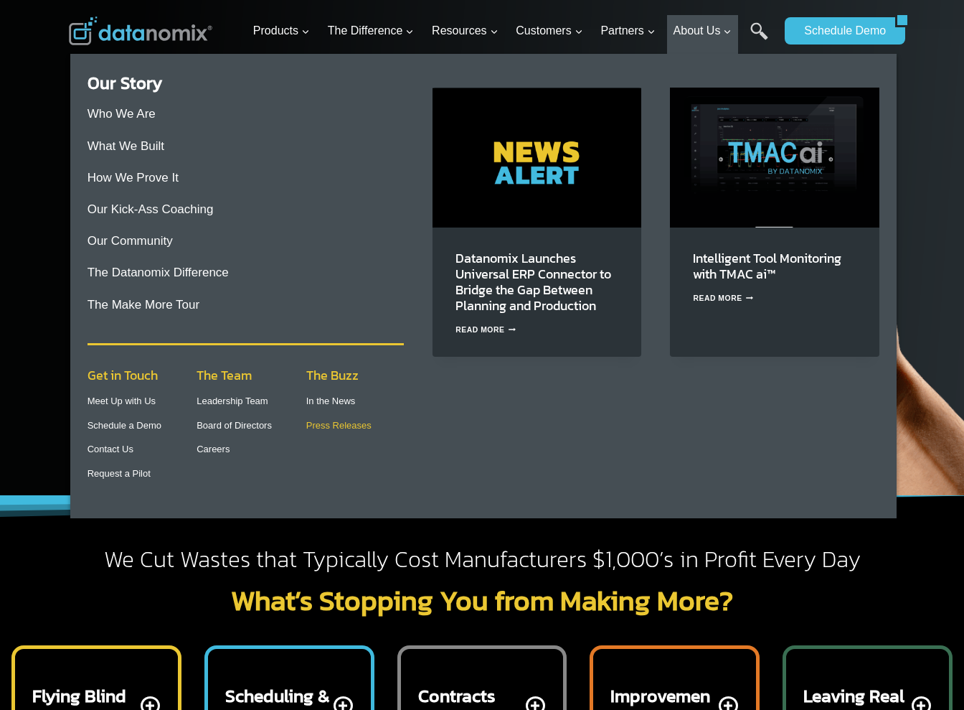 The image size is (964, 710). What do you see at coordinates (513, 31) in the screenshot?
I see `nav: Primary Navigation` at bounding box center [513, 31].